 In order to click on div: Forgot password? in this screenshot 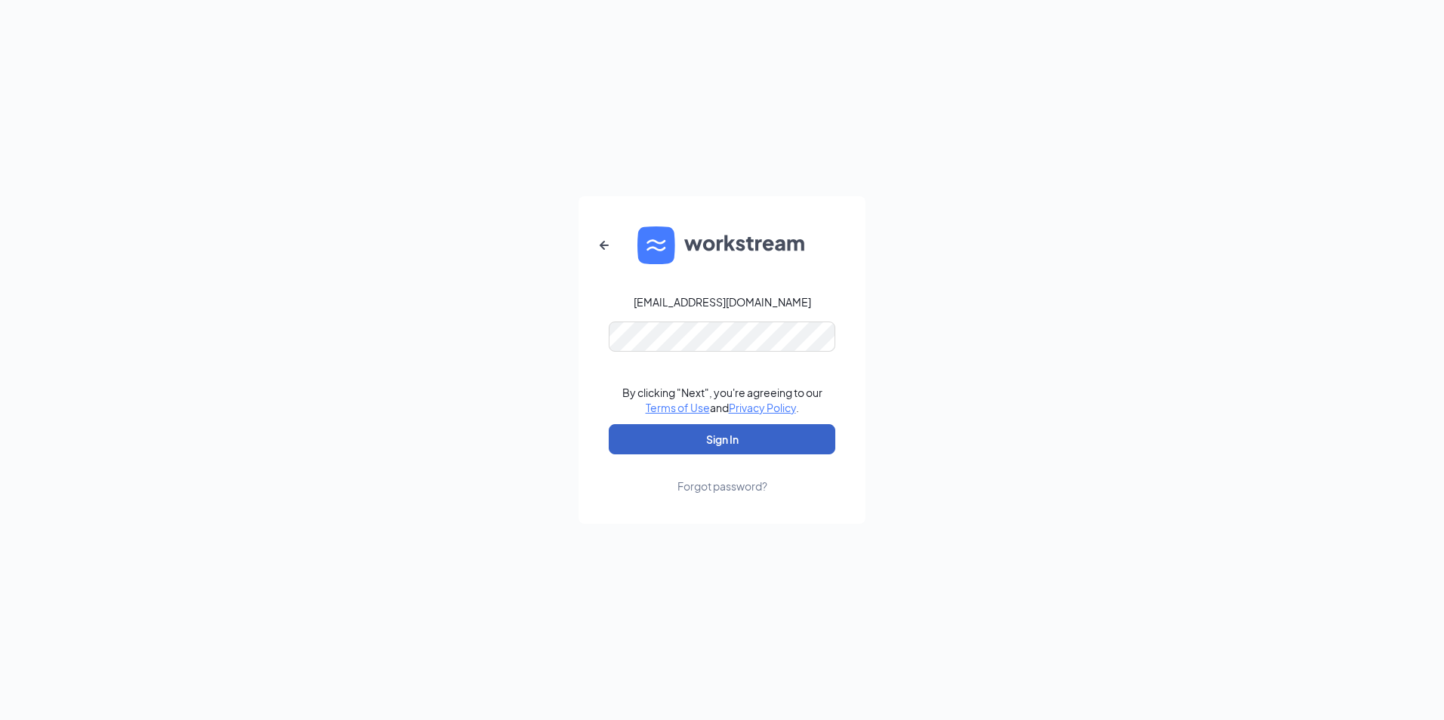, I will do `click(722, 486)`.